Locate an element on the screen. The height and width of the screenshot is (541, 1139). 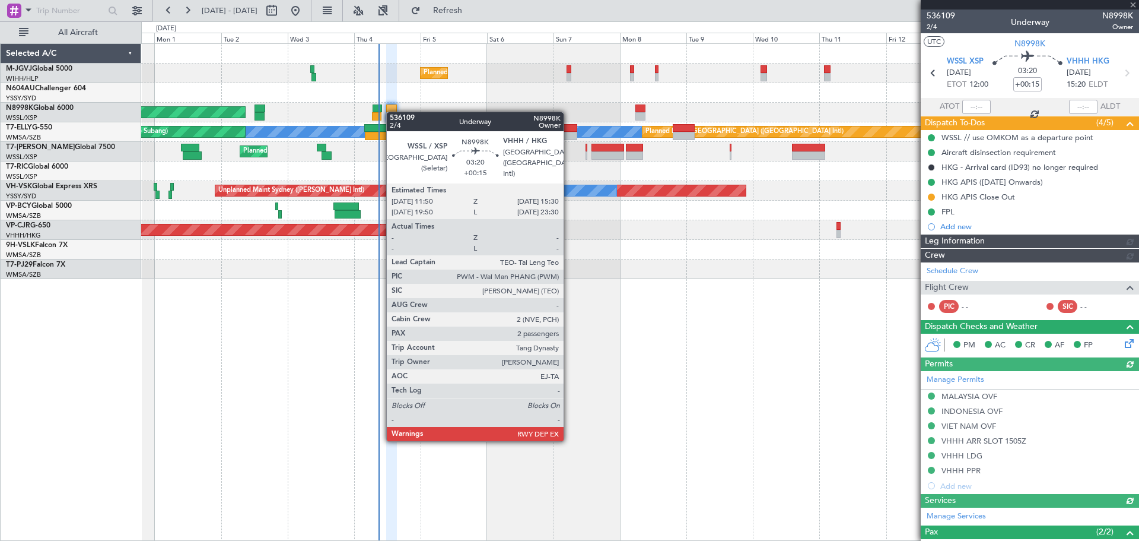
span: M-JGVJ is located at coordinates (19, 69).